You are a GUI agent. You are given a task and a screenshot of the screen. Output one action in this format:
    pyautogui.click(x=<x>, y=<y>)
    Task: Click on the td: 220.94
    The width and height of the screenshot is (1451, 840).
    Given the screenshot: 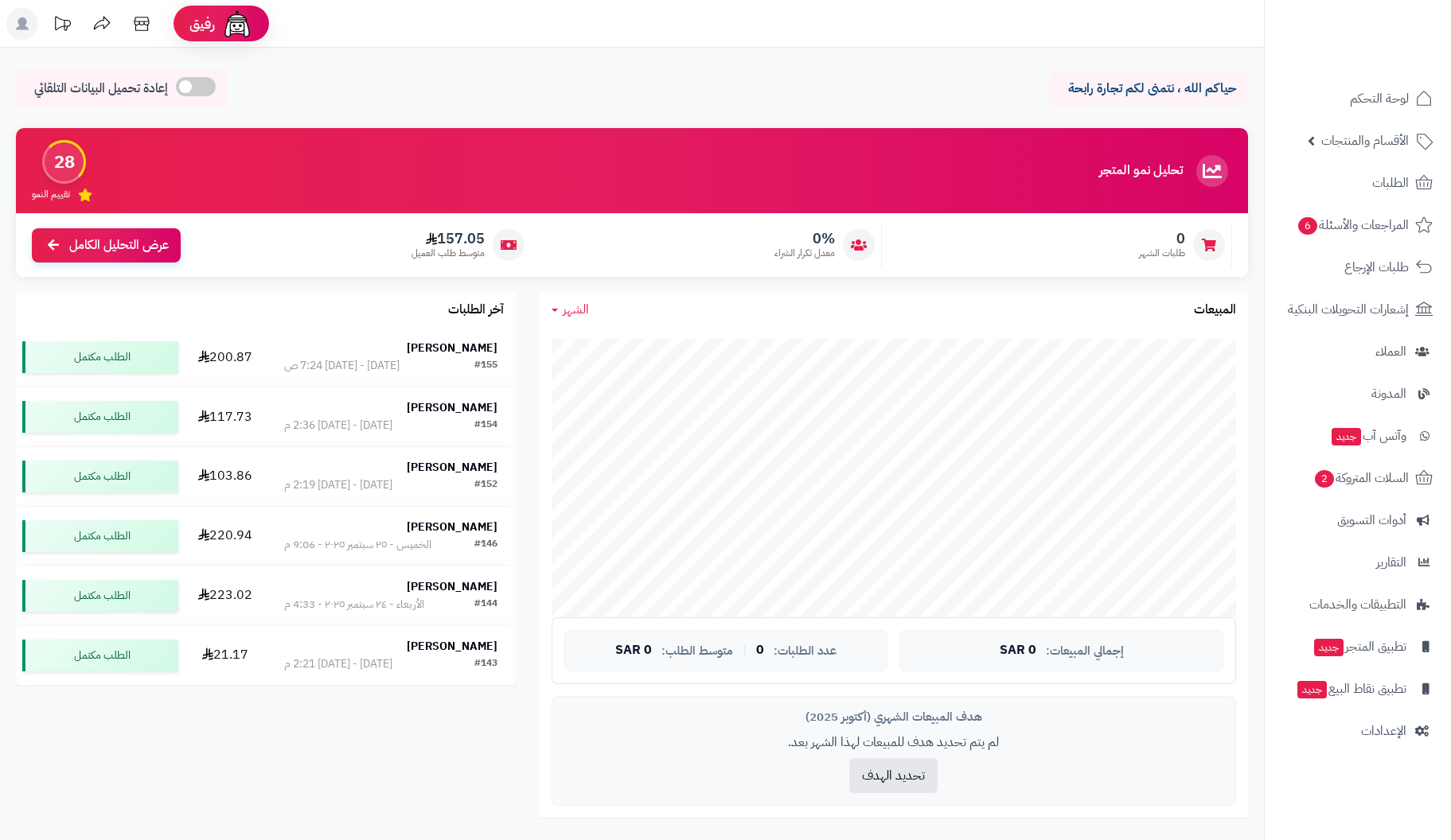 What is the action you would take?
    pyautogui.click(x=224, y=536)
    